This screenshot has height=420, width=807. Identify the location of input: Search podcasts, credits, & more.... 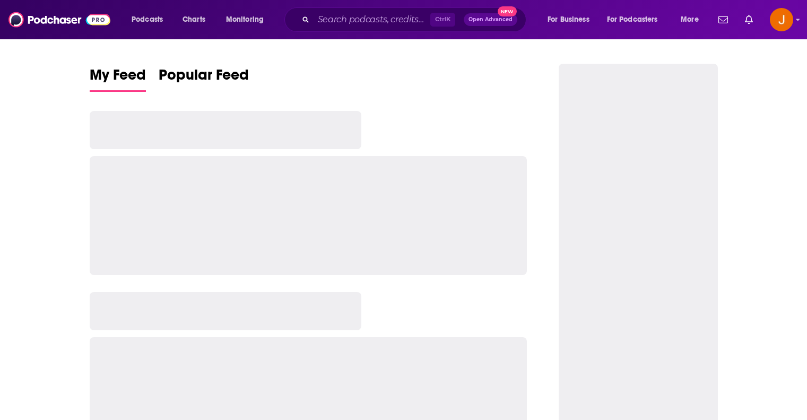
(372, 20).